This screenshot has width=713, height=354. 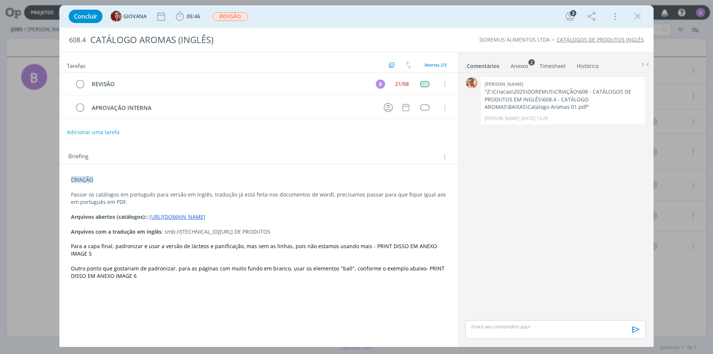 I want to click on button: Adicionar uma tarefa, so click(x=93, y=132).